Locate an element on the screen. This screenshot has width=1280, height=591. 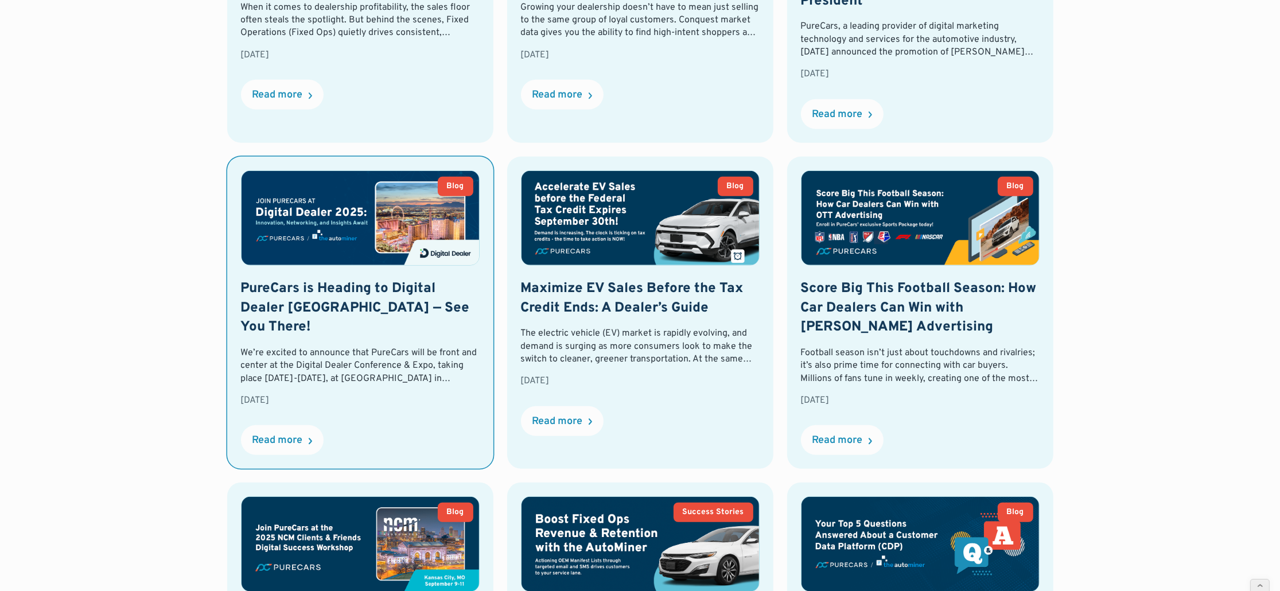
h2: Maximize EV Sales Before the Tax Credit Ends: A Dealer’s Guide is located at coordinates (640, 298).